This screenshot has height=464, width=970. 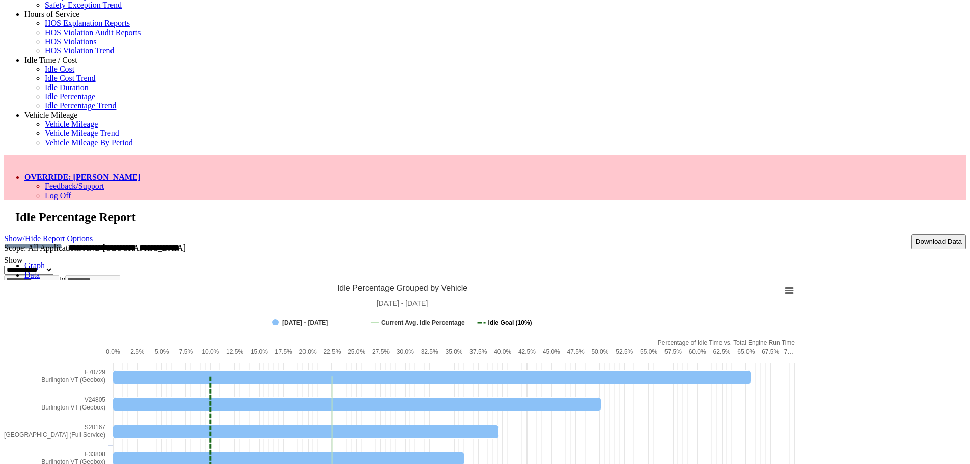 What do you see at coordinates (423, 323) in the screenshot?
I see `tspan: Current Avg. Idle Percentage` at bounding box center [423, 323].